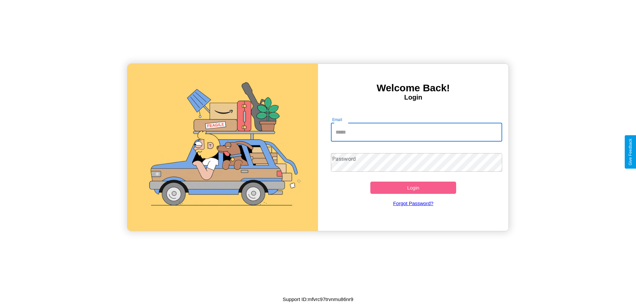  Describe the element at coordinates (223, 147) in the screenshot. I see `img: gif` at that location.